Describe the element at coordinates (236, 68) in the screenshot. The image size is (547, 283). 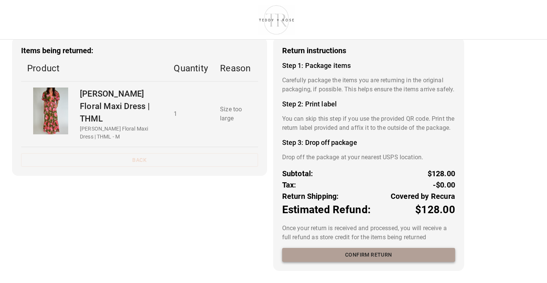
I see `p: Reason` at that location.